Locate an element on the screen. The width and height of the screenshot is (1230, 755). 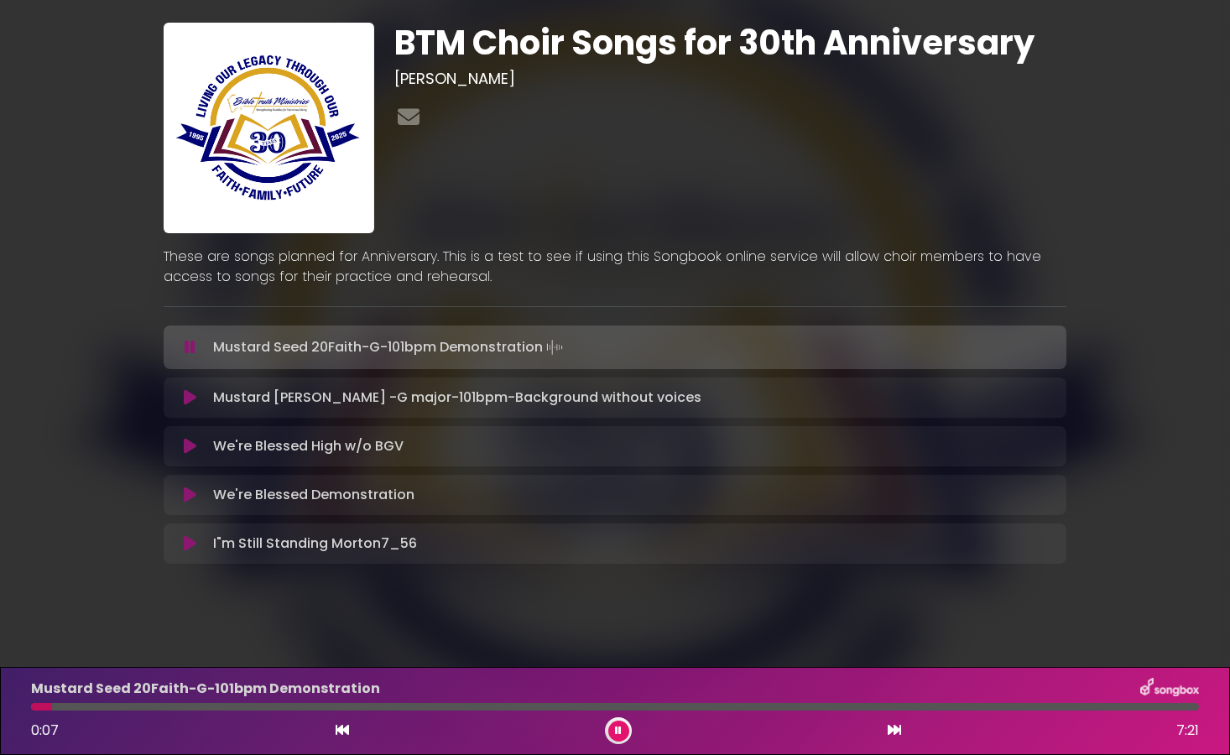
p: These are songs planned for Anniversary. This is a test to see if using this Songbook online serv... is located at coordinates (615, 267).